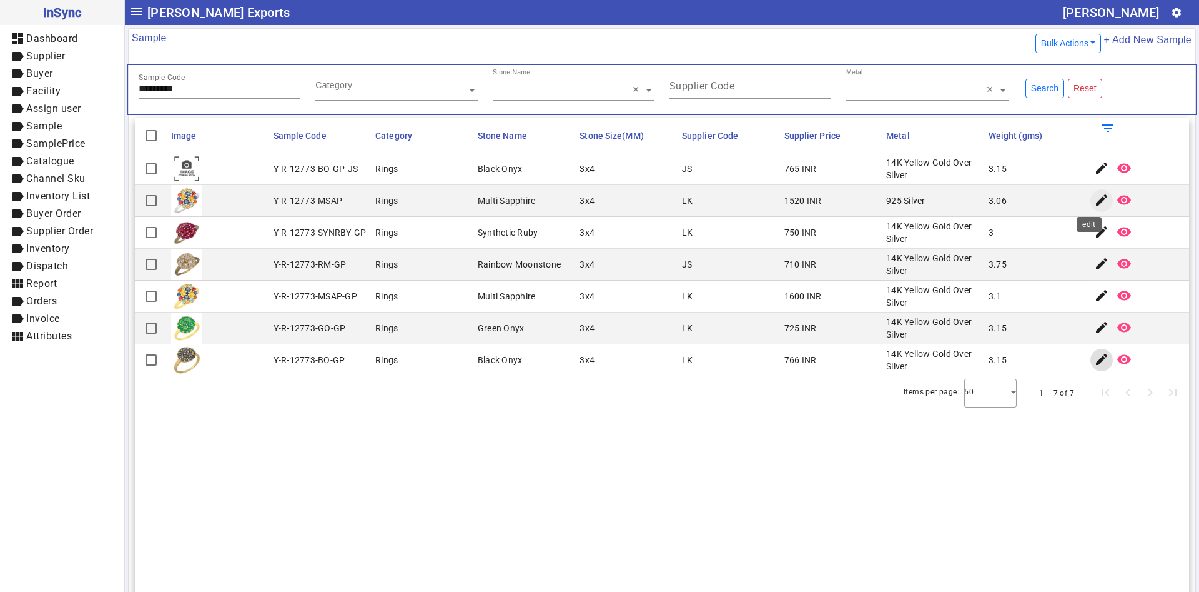  I want to click on div: Metal, so click(854, 72).